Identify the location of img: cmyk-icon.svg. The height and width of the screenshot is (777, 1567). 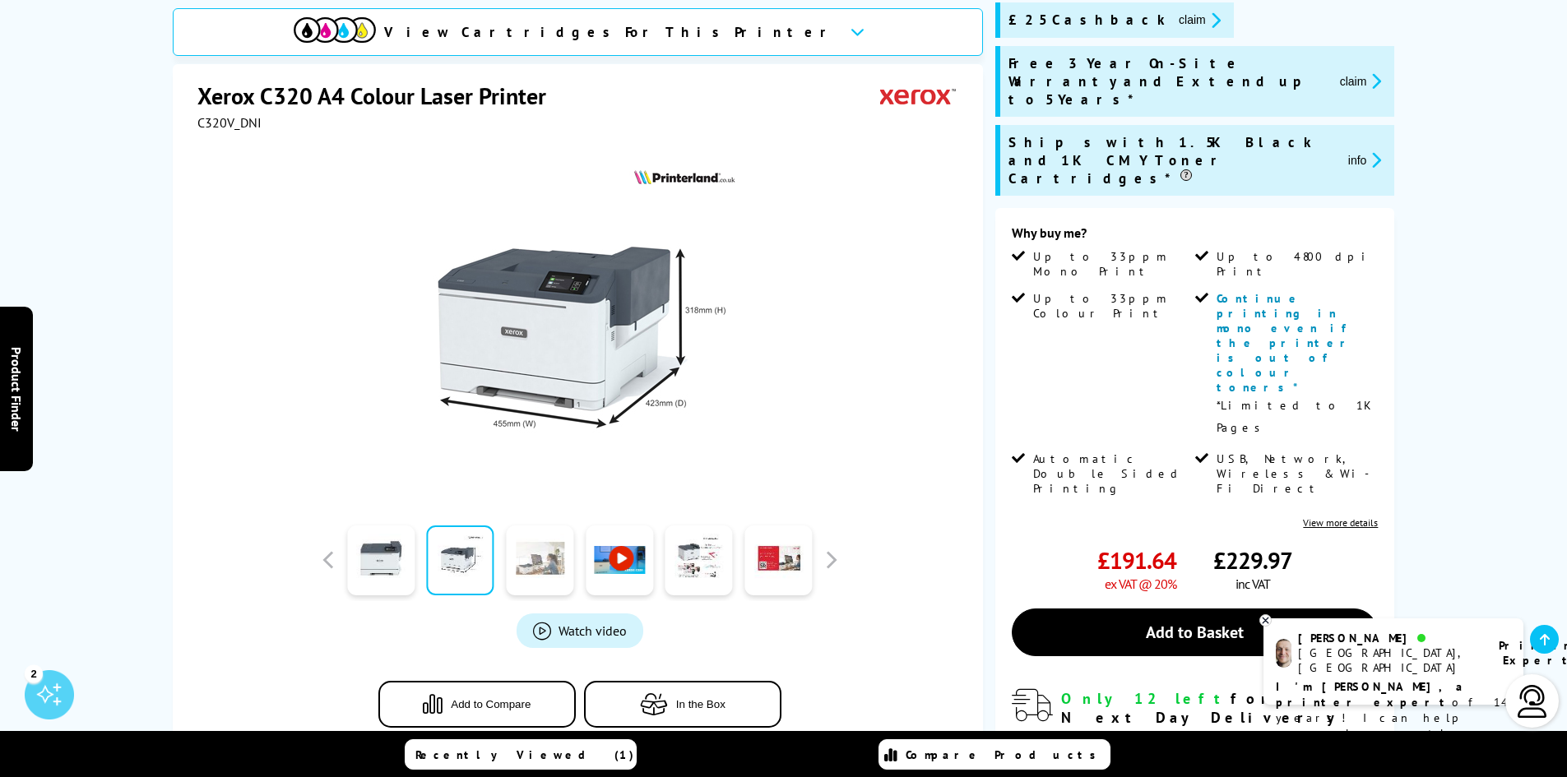
(335, 30).